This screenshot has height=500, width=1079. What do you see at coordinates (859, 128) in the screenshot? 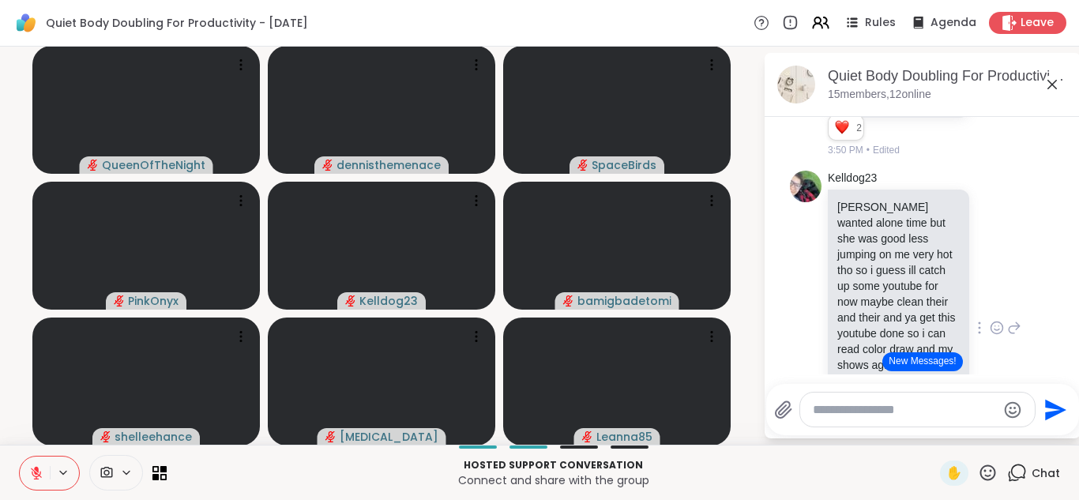
I see `span: 2` at bounding box center [859, 128].